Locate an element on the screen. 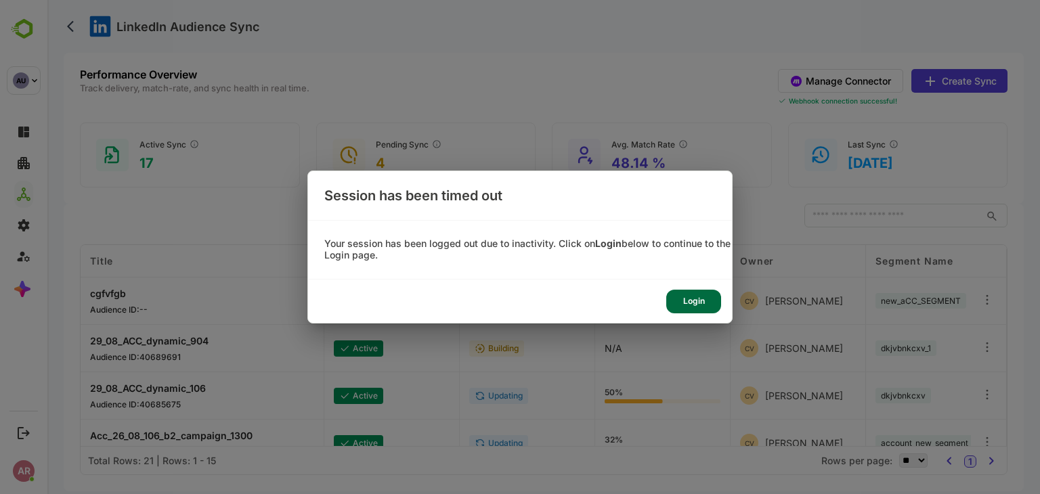  span: Owner is located at coordinates (710, 261).